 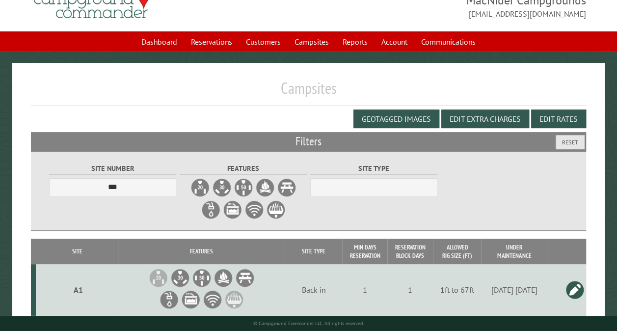 I want to click on a: Dashboard, so click(x=159, y=42).